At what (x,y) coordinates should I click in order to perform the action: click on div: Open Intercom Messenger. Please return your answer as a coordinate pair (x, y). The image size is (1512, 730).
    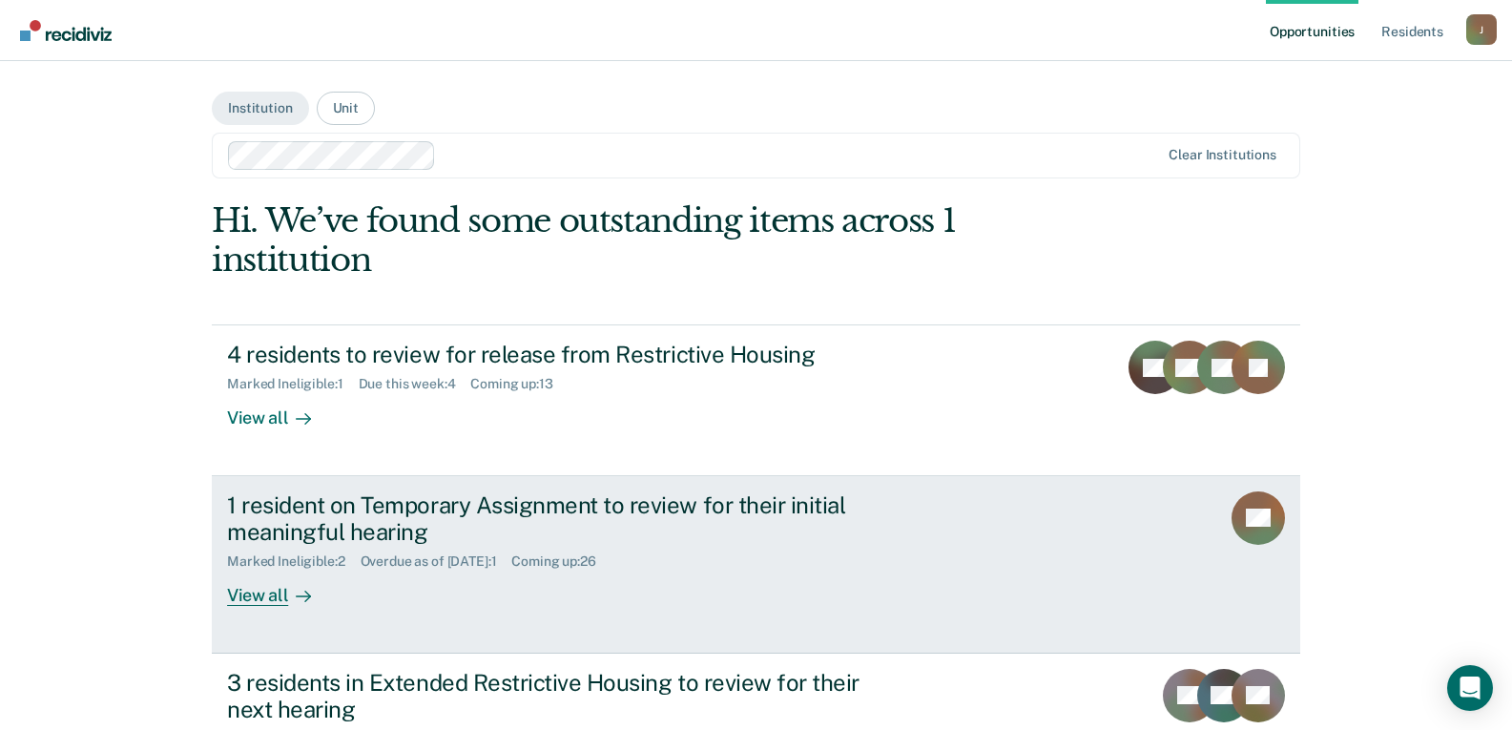
    Looking at the image, I should click on (1470, 688).